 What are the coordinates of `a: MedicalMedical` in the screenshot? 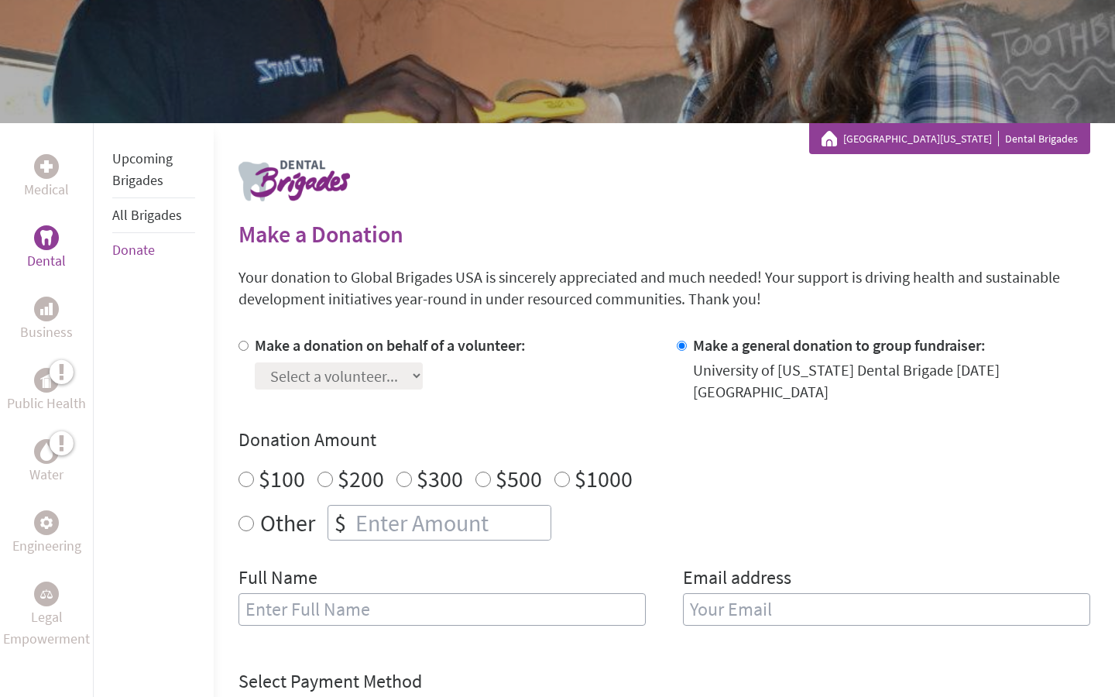 It's located at (46, 177).